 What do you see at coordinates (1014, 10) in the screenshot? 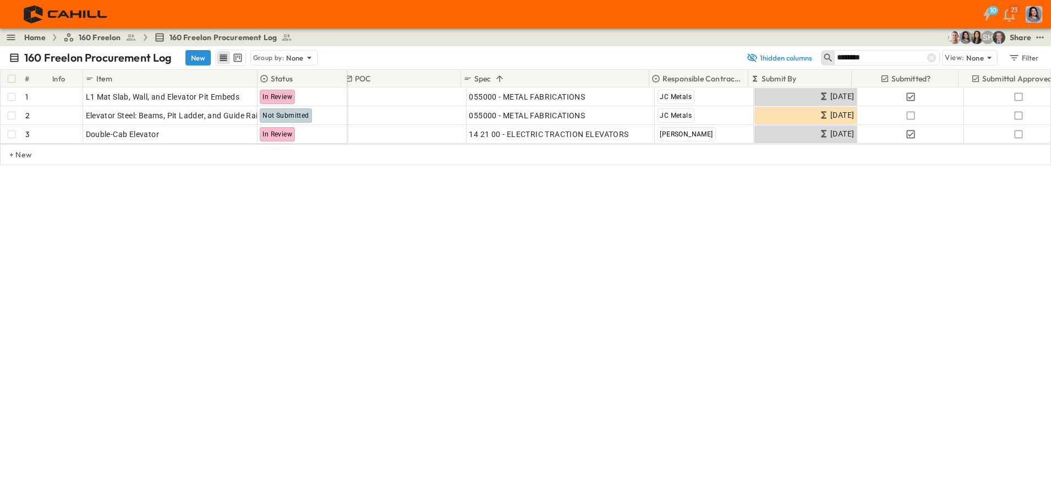
I see `p: 23` at bounding box center [1014, 10].